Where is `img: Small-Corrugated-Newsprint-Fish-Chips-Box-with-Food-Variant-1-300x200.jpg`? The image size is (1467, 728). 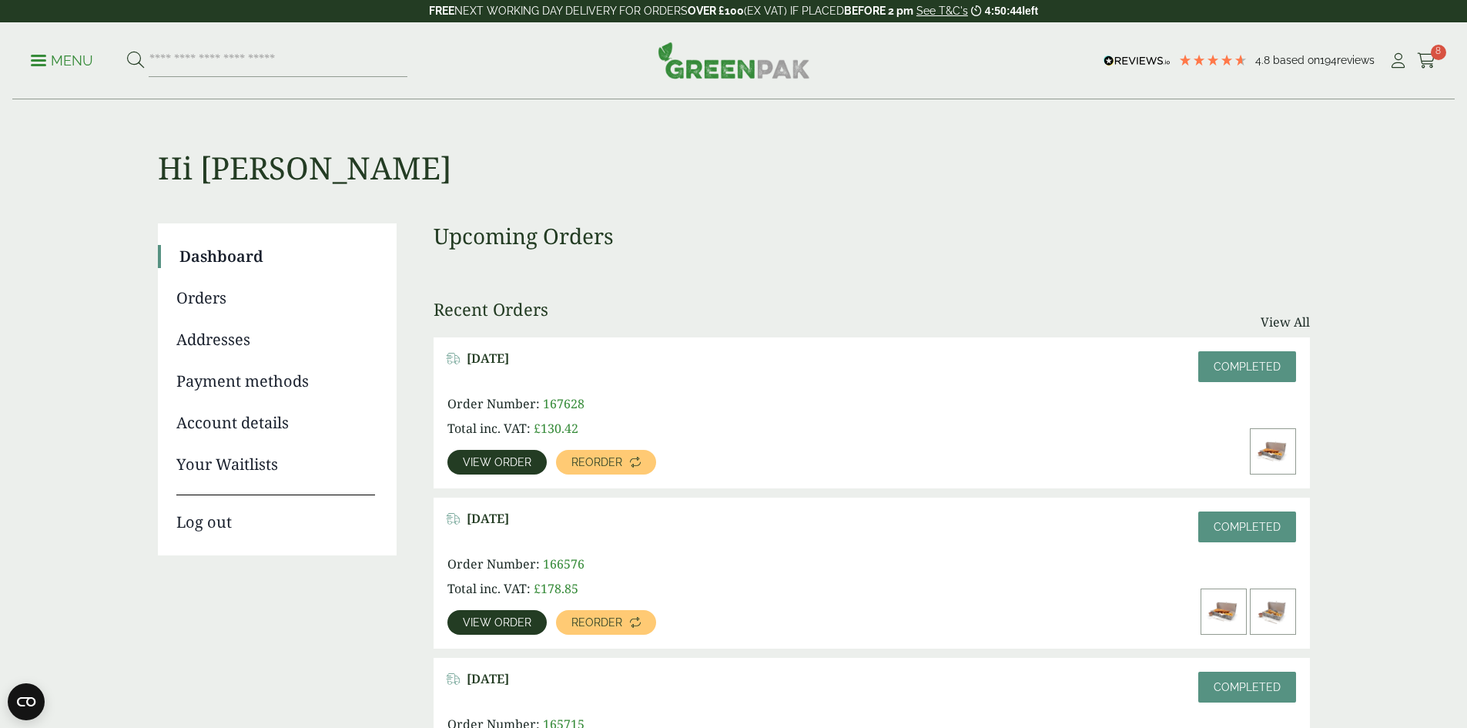 img: Small-Corrugated-Newsprint-Fish-Chips-Box-with-Food-Variant-1-300x200.jpg is located at coordinates (1273, 611).